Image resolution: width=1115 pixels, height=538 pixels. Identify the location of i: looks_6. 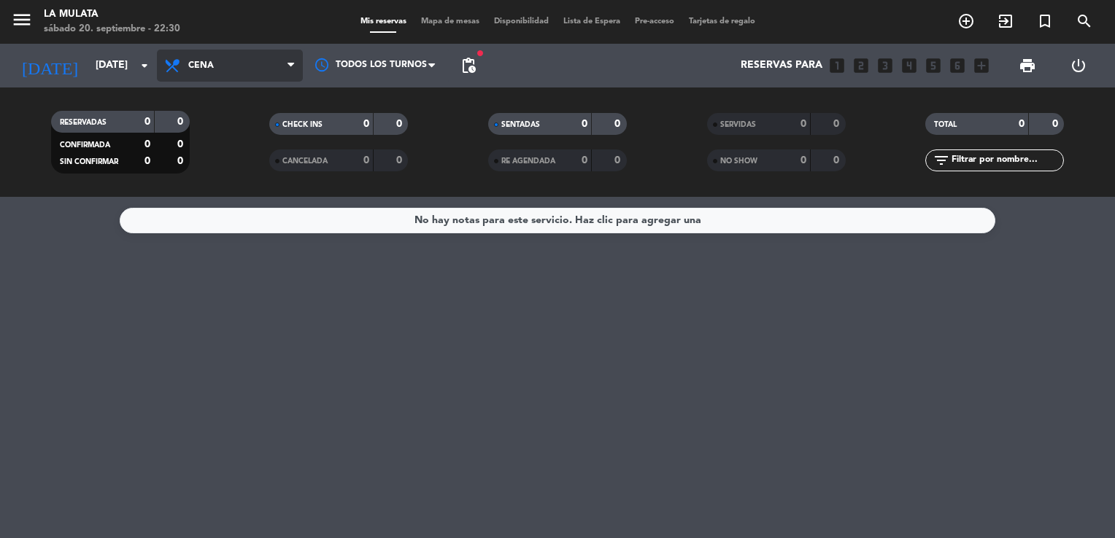
(957, 66).